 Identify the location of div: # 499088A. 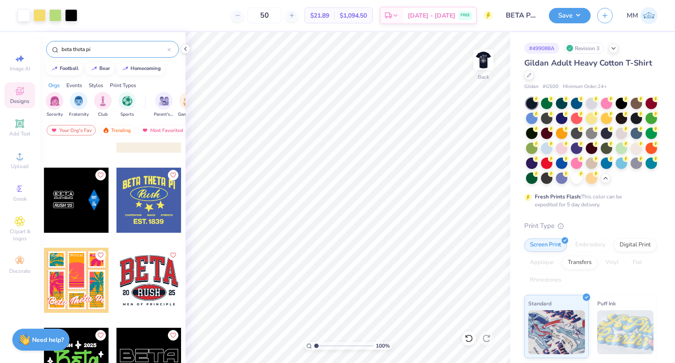
(542, 48).